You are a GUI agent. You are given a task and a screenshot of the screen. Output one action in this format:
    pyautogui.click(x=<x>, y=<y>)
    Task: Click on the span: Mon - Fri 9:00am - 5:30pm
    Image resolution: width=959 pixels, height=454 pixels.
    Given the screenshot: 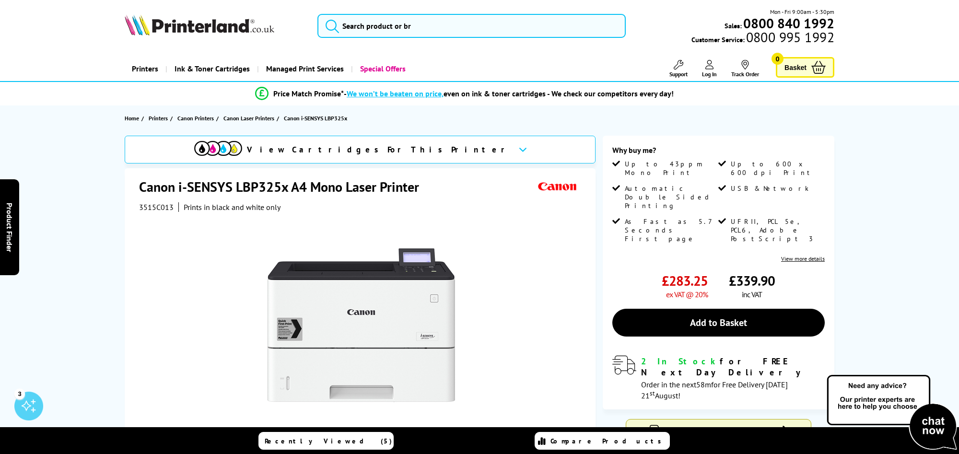 What is the action you would take?
    pyautogui.click(x=802, y=12)
    